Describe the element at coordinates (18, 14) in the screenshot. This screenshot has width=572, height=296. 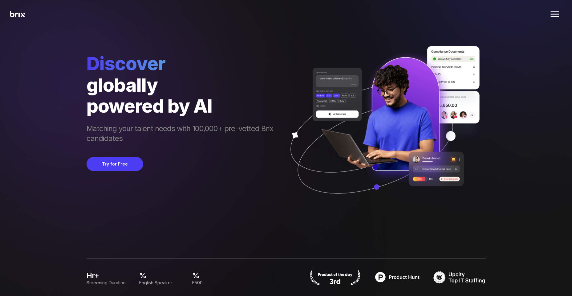
I see `img: Brix Logo` at that location.